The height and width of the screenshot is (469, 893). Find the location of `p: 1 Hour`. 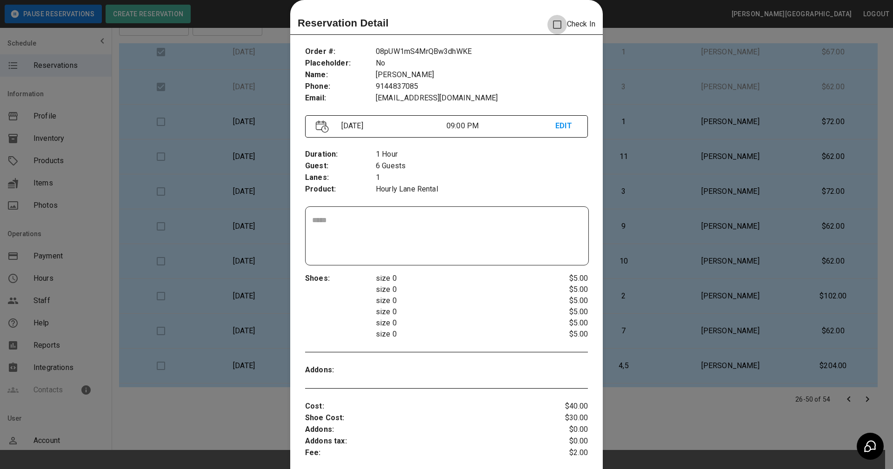

p: 1 Hour is located at coordinates (482, 154).